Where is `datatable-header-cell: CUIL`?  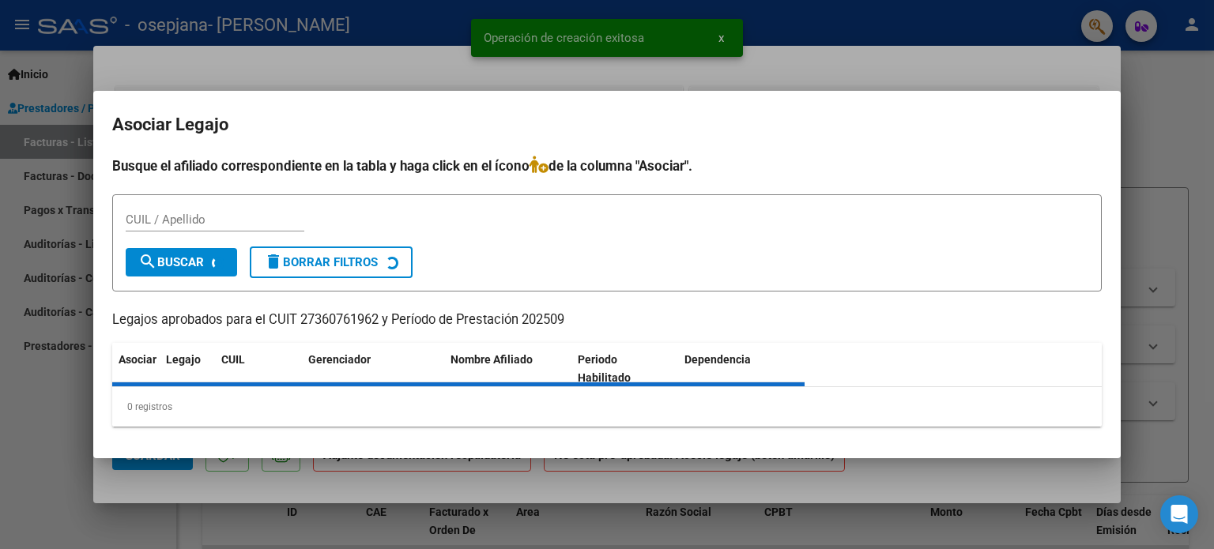 datatable-header-cell: CUIL is located at coordinates (258, 369).